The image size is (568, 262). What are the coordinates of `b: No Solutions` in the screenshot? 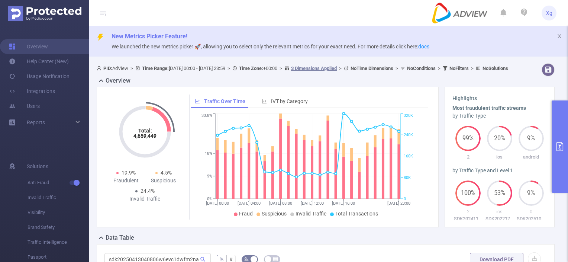 It's located at (496, 68).